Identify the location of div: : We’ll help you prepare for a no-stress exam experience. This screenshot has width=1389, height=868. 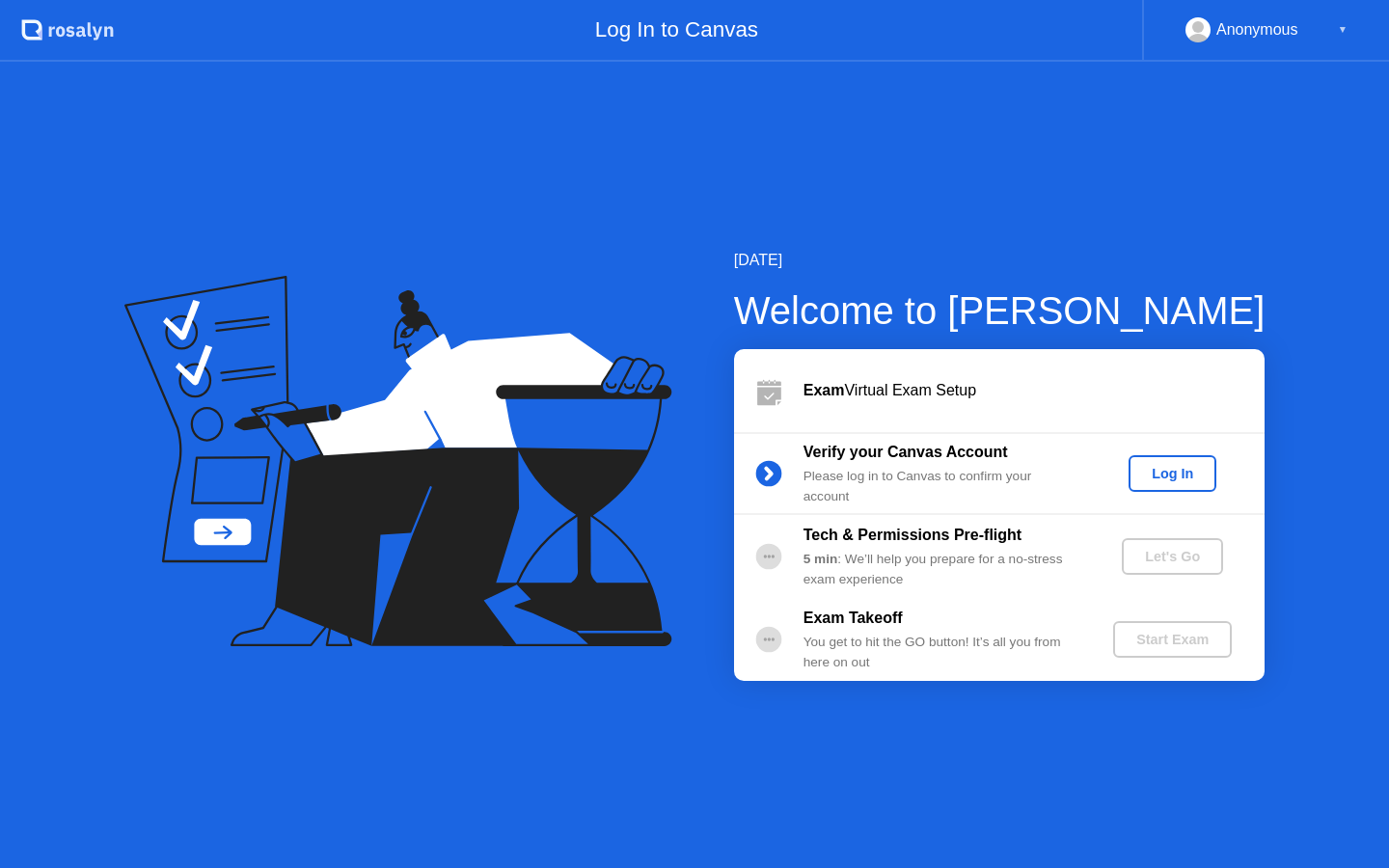
(943, 569).